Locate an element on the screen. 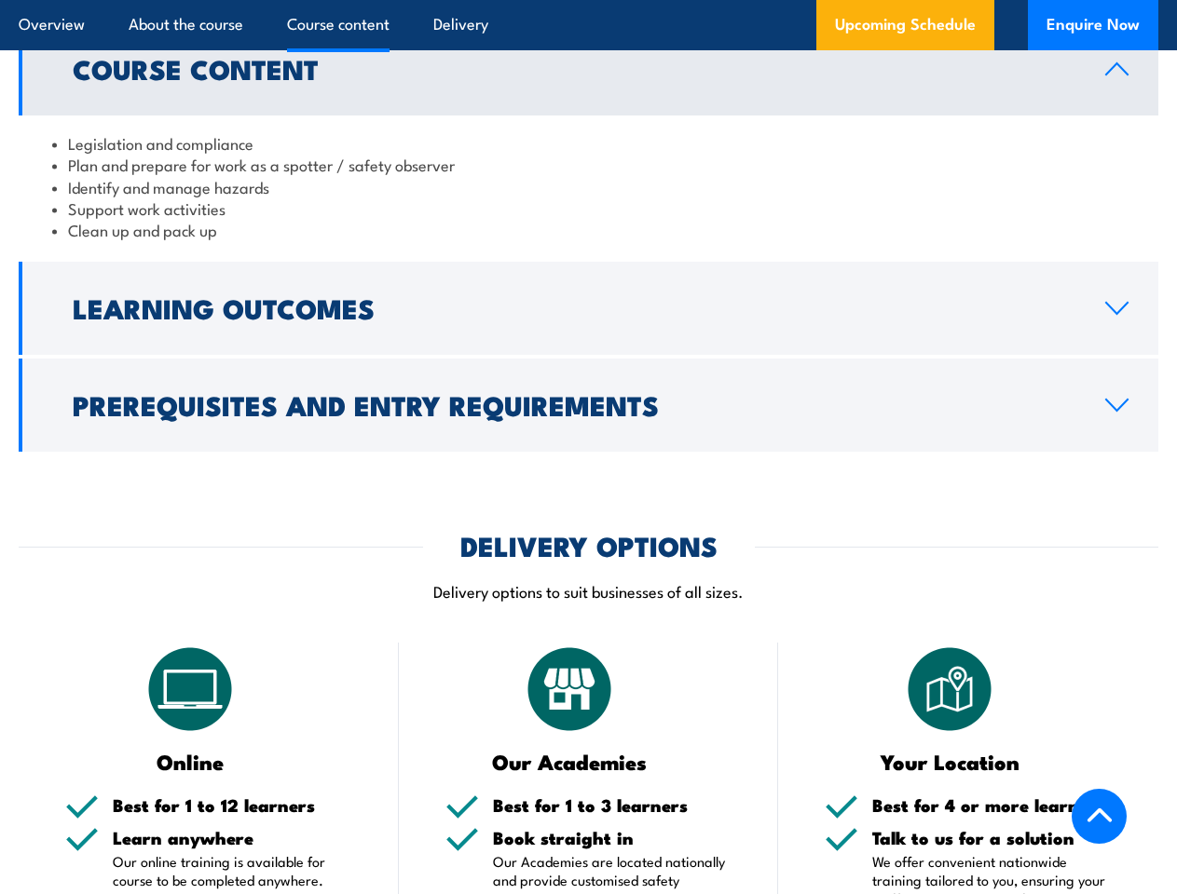  h3: Our Academies is located at coordinates (570, 761).